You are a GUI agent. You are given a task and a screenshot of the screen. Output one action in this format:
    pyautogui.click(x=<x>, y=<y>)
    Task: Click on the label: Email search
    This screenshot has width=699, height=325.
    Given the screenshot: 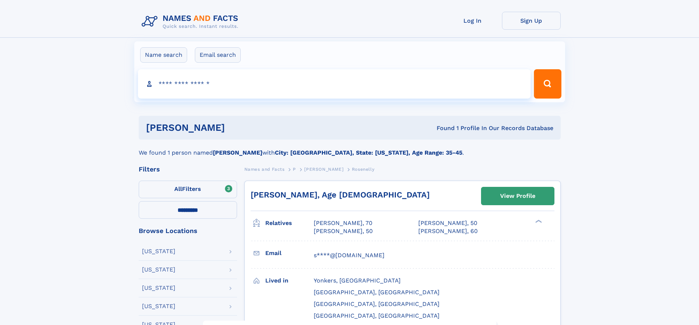 What is the action you would take?
    pyautogui.click(x=218, y=55)
    